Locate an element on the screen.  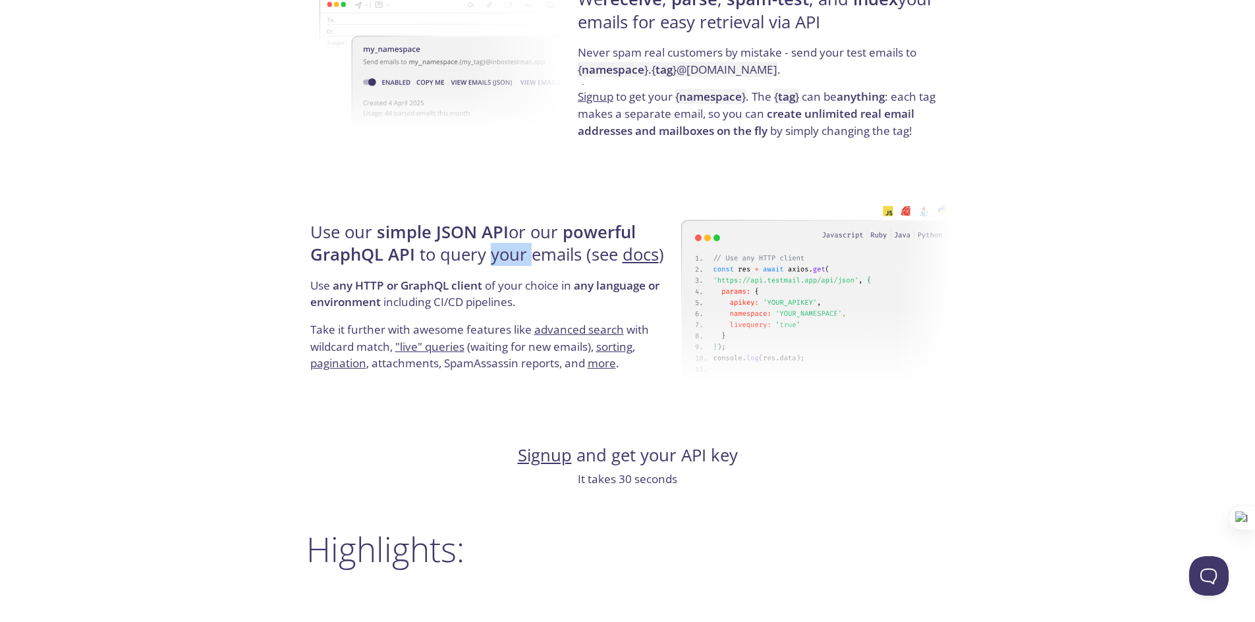
p: Use of your choice in including CI/CD pipelines. is located at coordinates (493, 299).